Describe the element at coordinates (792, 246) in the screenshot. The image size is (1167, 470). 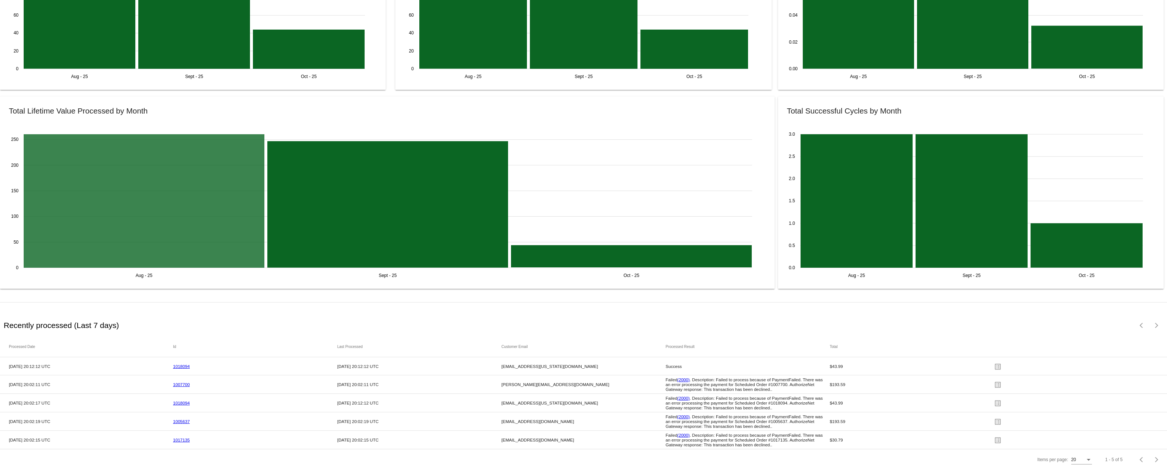
I see `text: 0.5` at that location.